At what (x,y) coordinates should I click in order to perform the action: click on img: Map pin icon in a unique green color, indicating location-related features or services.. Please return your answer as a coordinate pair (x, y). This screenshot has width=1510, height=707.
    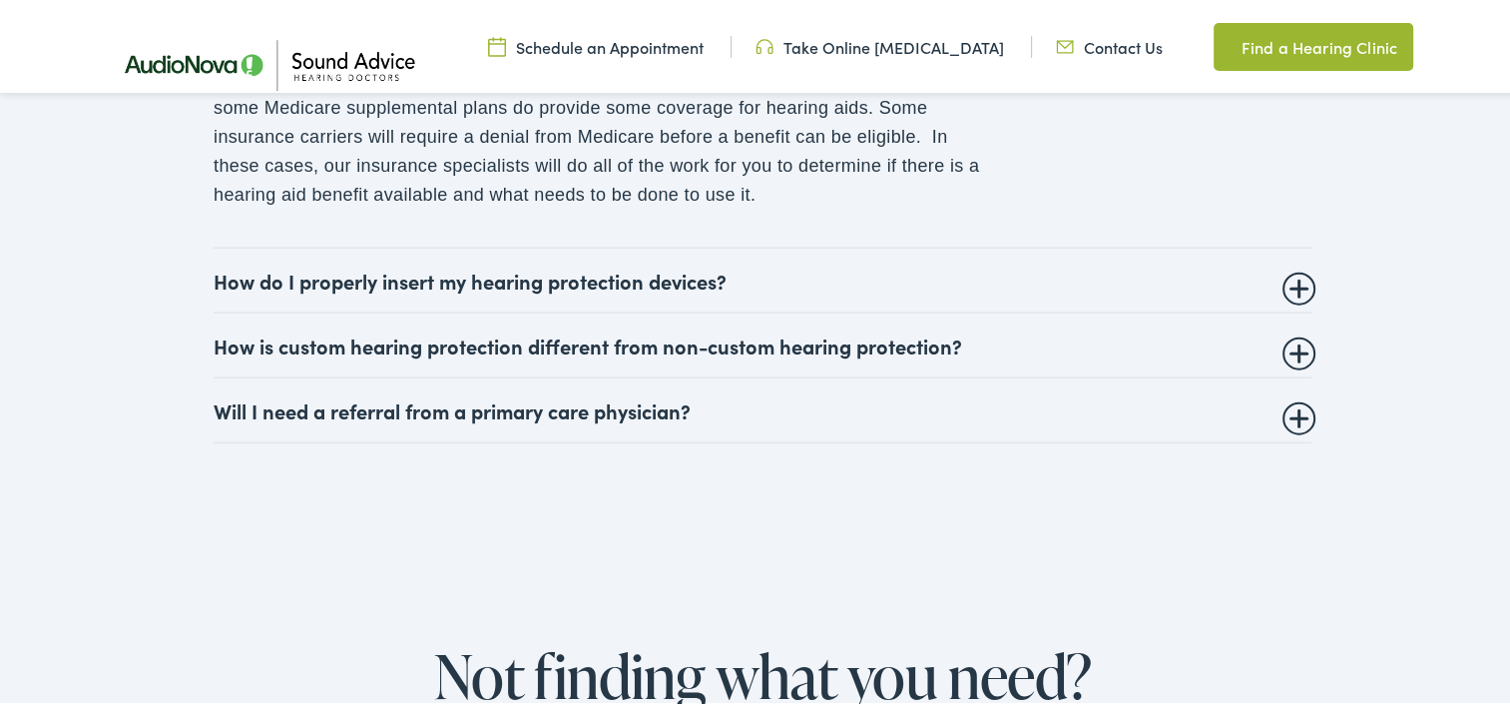
    Looking at the image, I should click on (1223, 44).